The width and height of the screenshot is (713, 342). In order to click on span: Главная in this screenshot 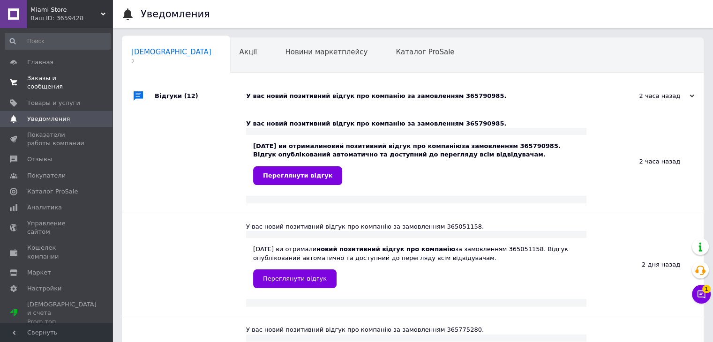, I will do `click(40, 62)`.